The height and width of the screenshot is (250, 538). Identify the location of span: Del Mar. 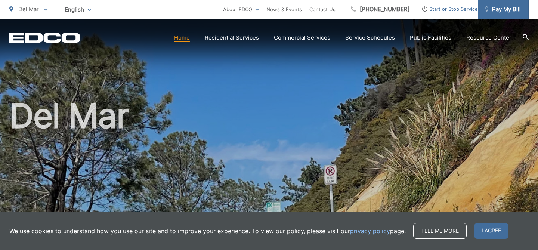
(28, 9).